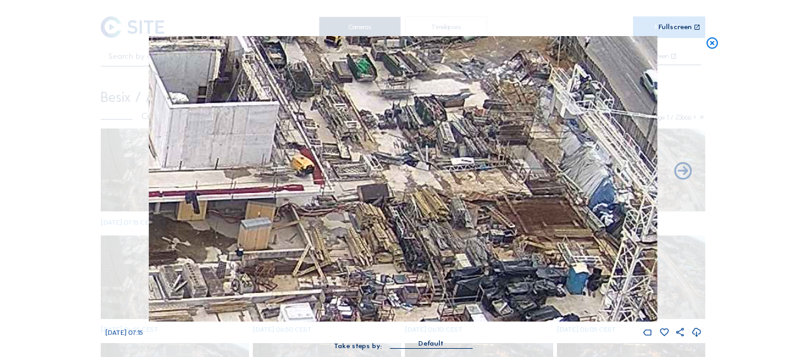 The width and height of the screenshot is (806, 357). I want to click on div: Fullscreen, so click(675, 27).